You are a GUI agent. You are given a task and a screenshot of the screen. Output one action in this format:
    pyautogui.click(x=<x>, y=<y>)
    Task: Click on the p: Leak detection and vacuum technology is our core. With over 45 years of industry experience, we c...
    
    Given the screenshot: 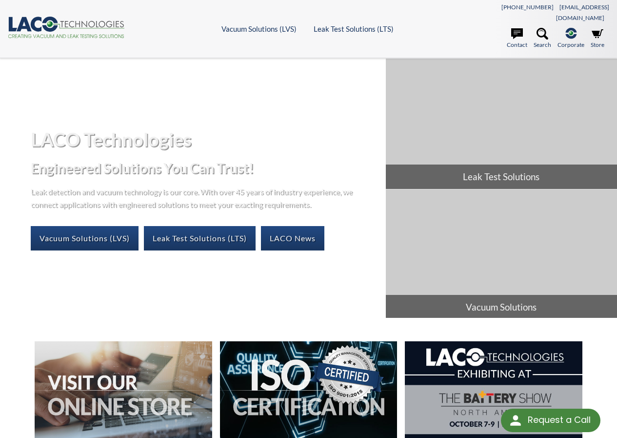 What is the action you would take?
    pyautogui.click(x=194, y=197)
    